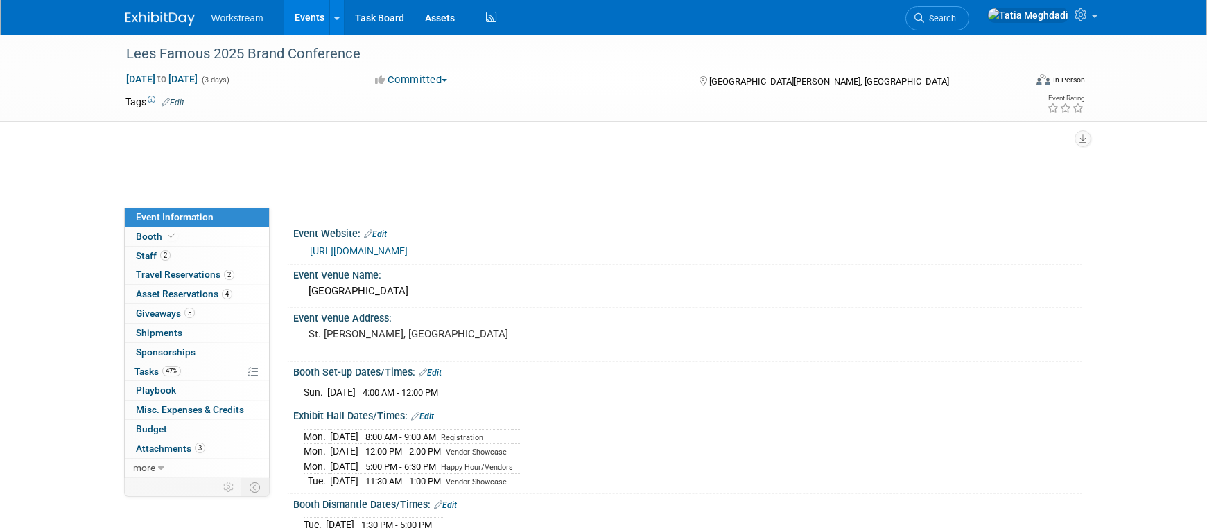 This screenshot has width=1207, height=528. I want to click on div: Event Venue Address:, so click(688, 316).